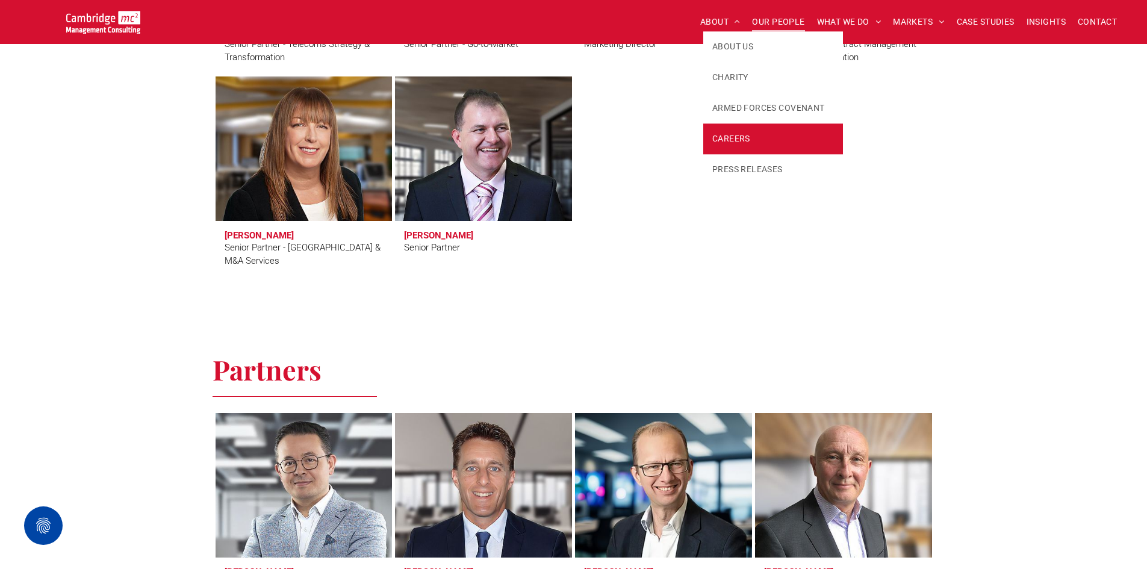 The height and width of the screenshot is (569, 1147). What do you see at coordinates (304, 485) in the screenshot?
I see `a: Rinat Abdrasilov | Partner - Banking & Finance | Cambridge Management Consulting` at bounding box center [304, 485].